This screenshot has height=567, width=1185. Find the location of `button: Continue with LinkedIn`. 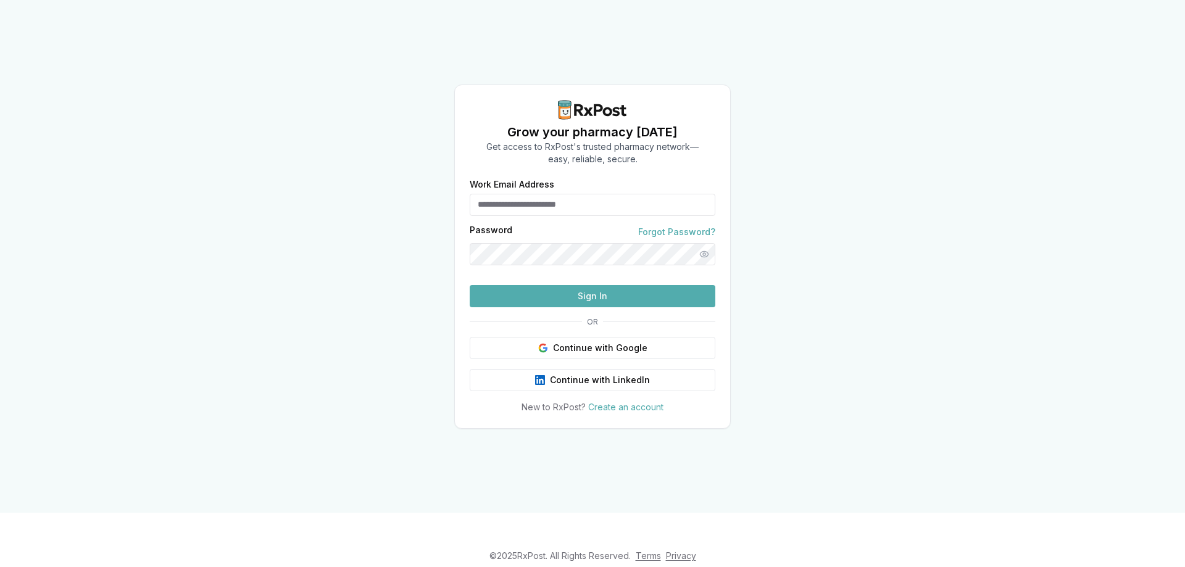

button: Continue with LinkedIn is located at coordinates (592, 380).